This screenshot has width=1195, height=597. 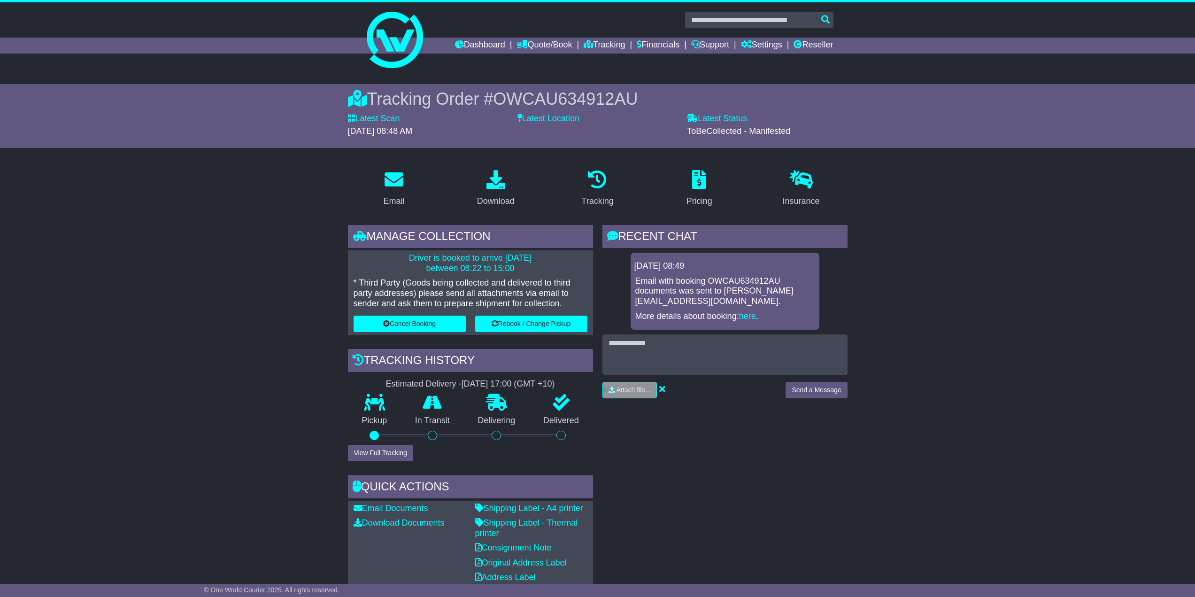 I want to click on button: Send a Message, so click(x=816, y=390).